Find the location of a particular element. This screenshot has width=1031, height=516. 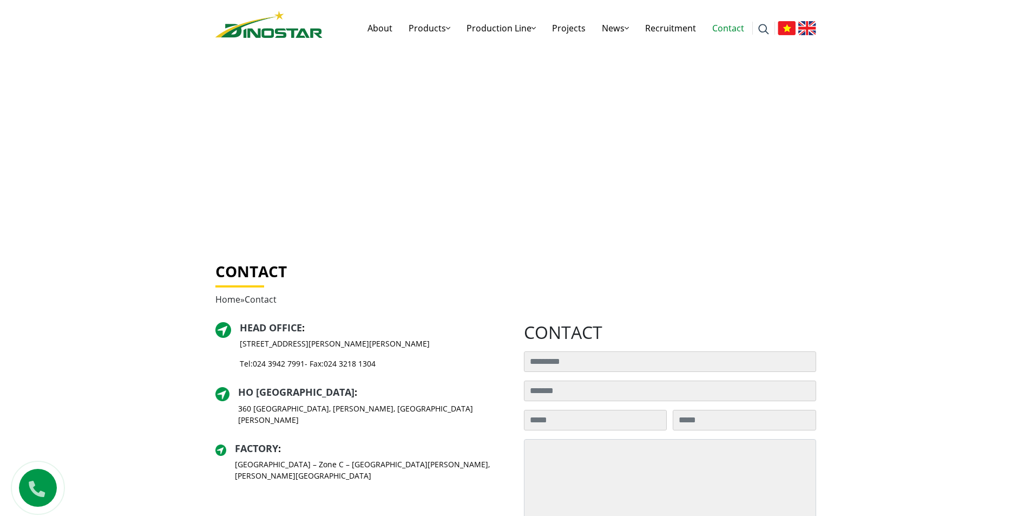

h1: Contact is located at coordinates (516, 272).